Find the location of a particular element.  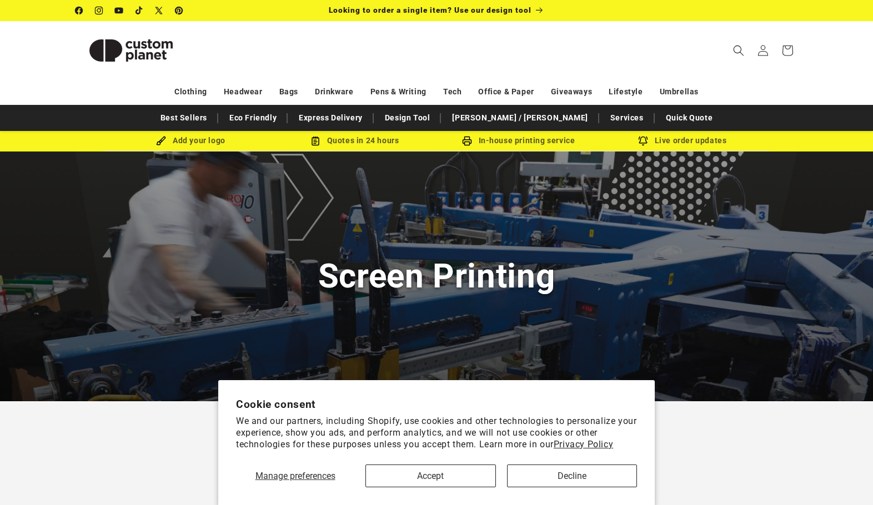

div: Chat Widget is located at coordinates (845, 479).